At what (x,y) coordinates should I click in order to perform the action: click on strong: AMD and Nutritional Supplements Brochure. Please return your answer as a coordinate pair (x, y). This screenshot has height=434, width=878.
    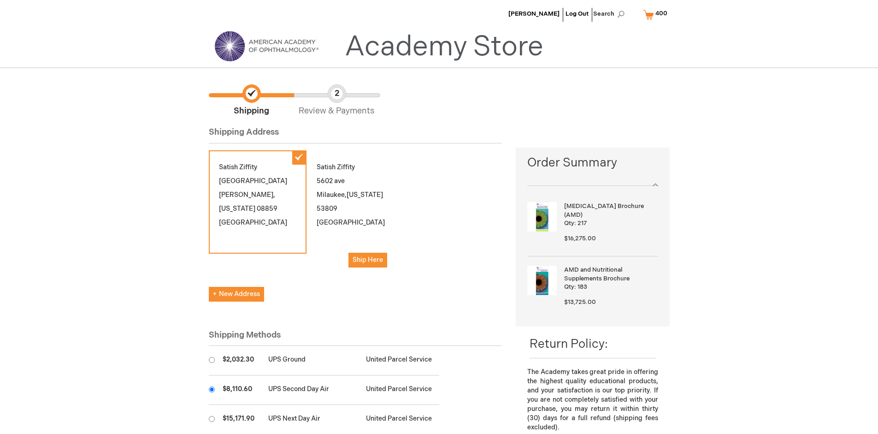
    Looking at the image, I should click on (610, 274).